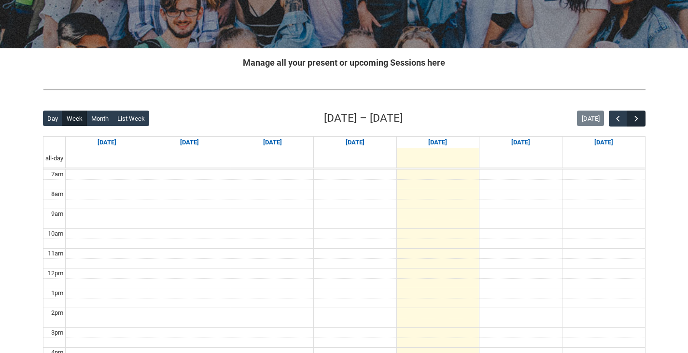 This screenshot has height=353, width=688. What do you see at coordinates (344, 89) in the screenshot?
I see `img: REDU_GREY_LINE` at bounding box center [344, 89].